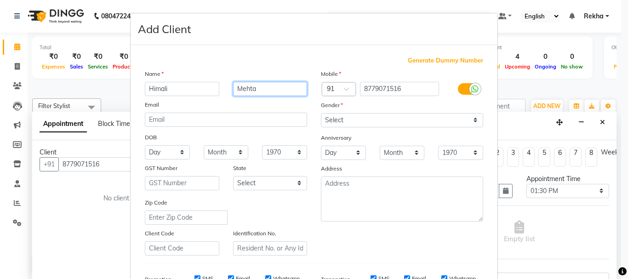 The width and height of the screenshot is (628, 279). What do you see at coordinates (446, 61) in the screenshot?
I see `span: Generate Dummy Number` at bounding box center [446, 61].